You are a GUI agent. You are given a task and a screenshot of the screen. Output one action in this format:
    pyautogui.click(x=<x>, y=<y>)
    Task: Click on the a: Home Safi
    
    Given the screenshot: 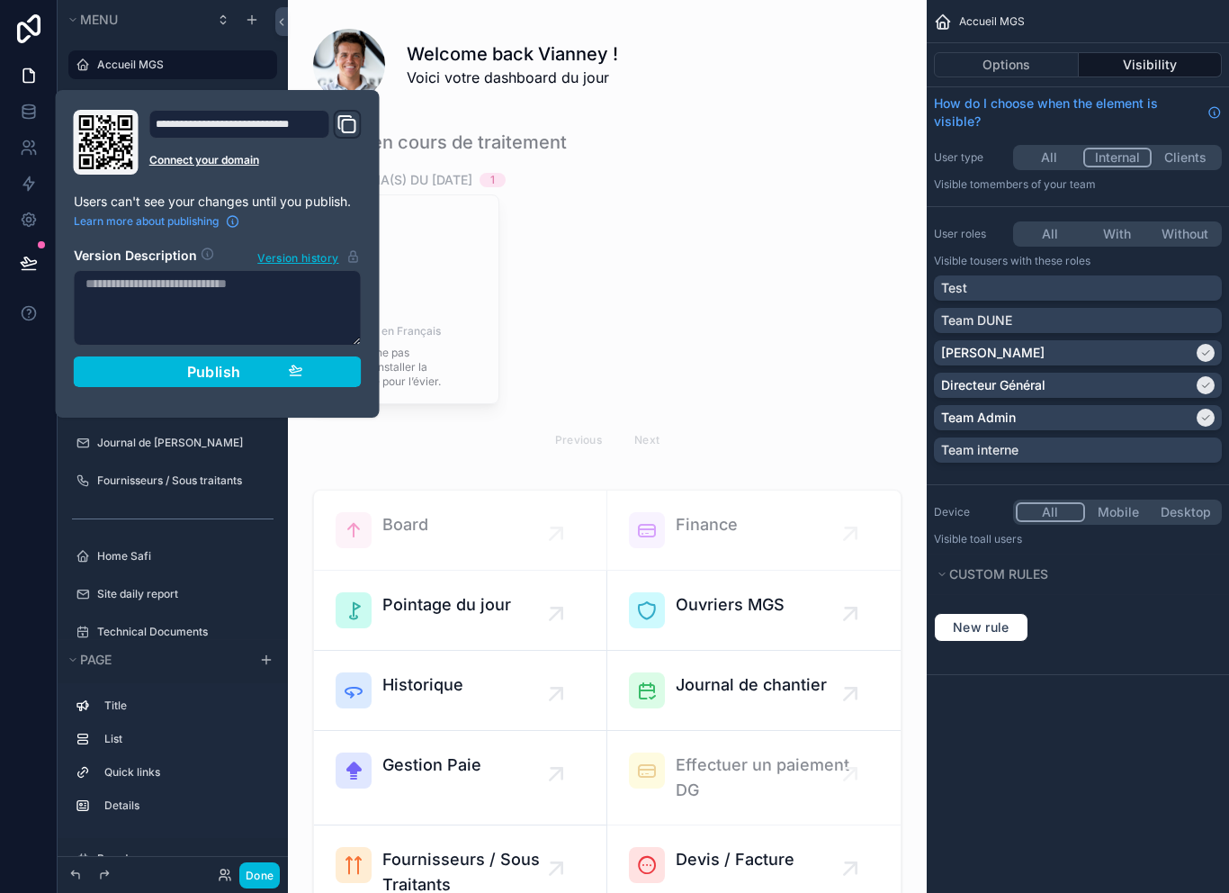 What is the action you would take?
    pyautogui.click(x=182, y=556)
    